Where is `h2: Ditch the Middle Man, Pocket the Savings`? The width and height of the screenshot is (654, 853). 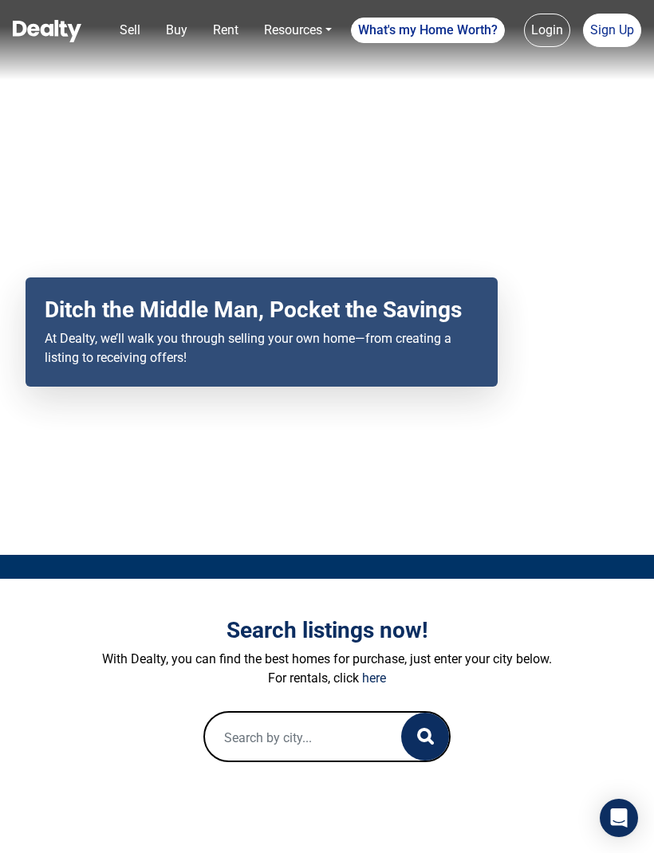 h2: Ditch the Middle Man, Pocket the Savings is located at coordinates (262, 310).